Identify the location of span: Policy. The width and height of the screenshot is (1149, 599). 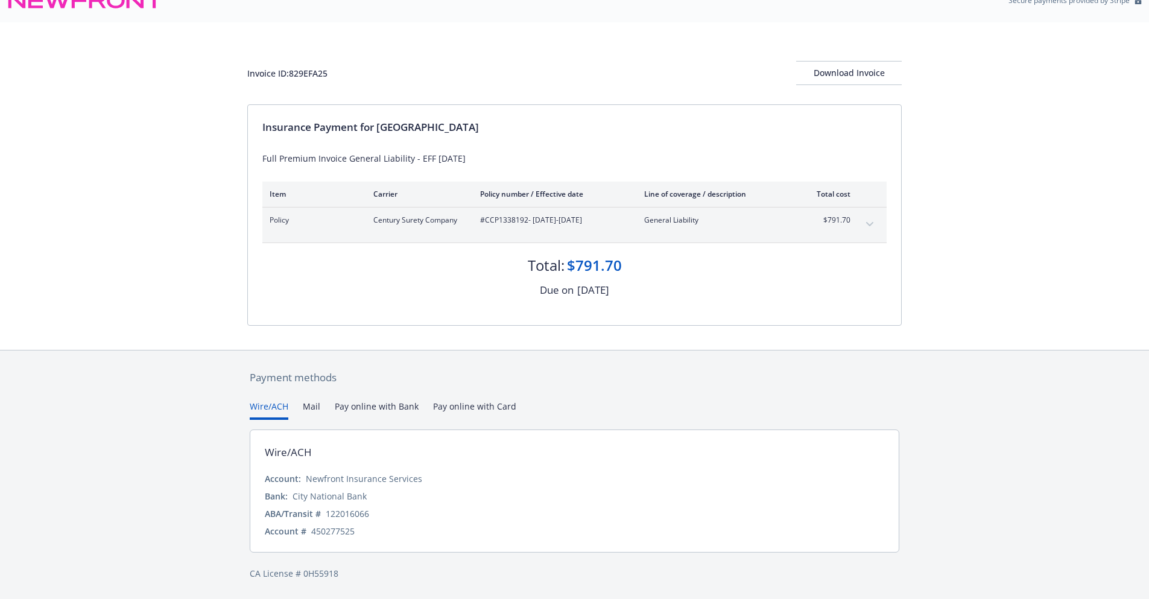
(312, 220).